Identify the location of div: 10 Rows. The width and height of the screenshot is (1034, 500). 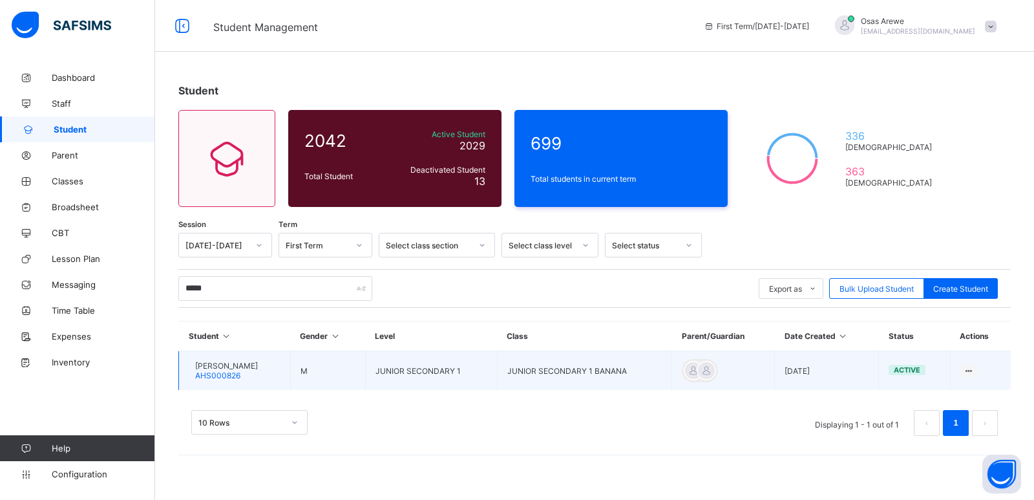
(241, 422).